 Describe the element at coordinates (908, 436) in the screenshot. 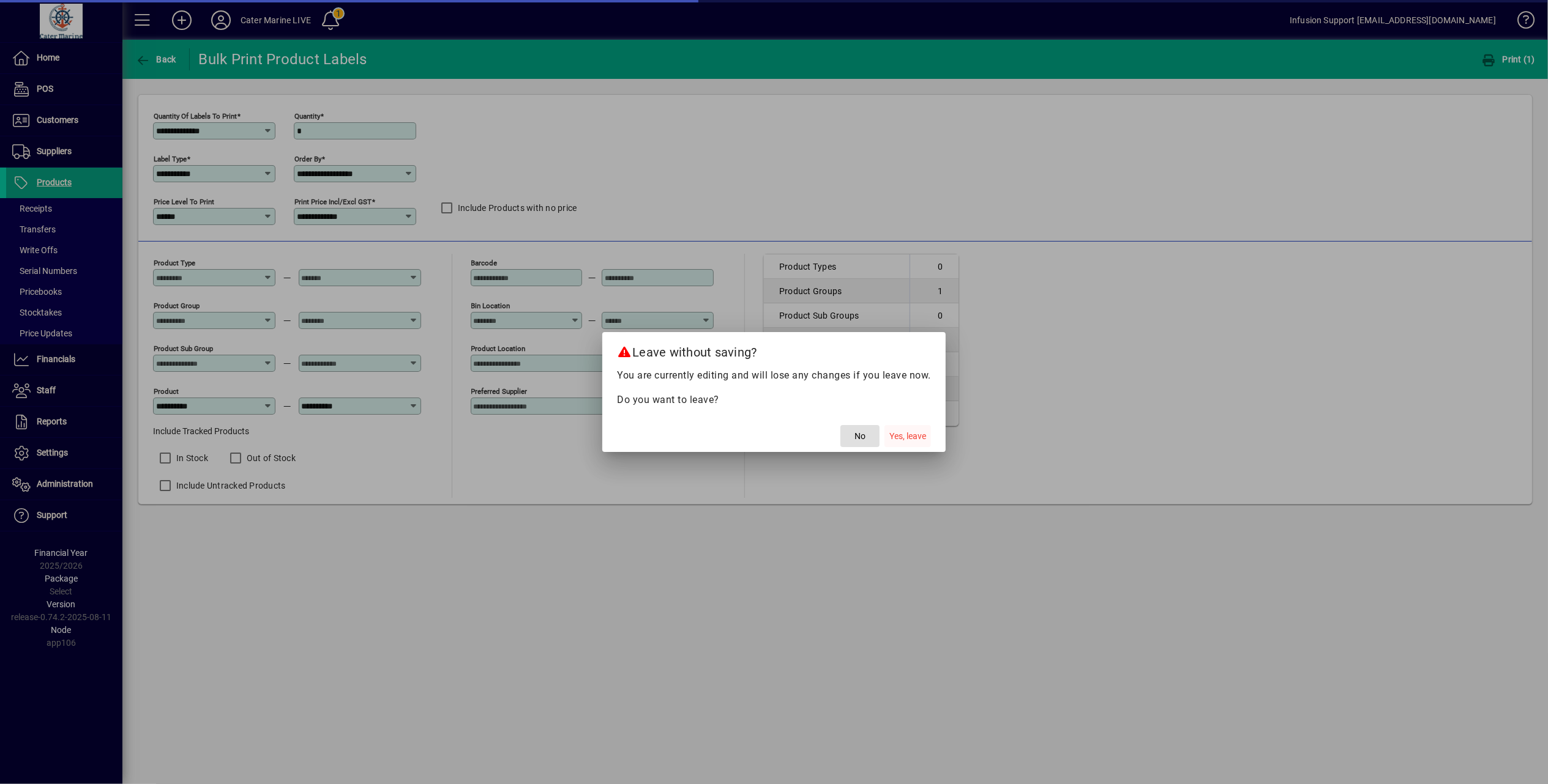

I see `button: Yes, leave` at that location.